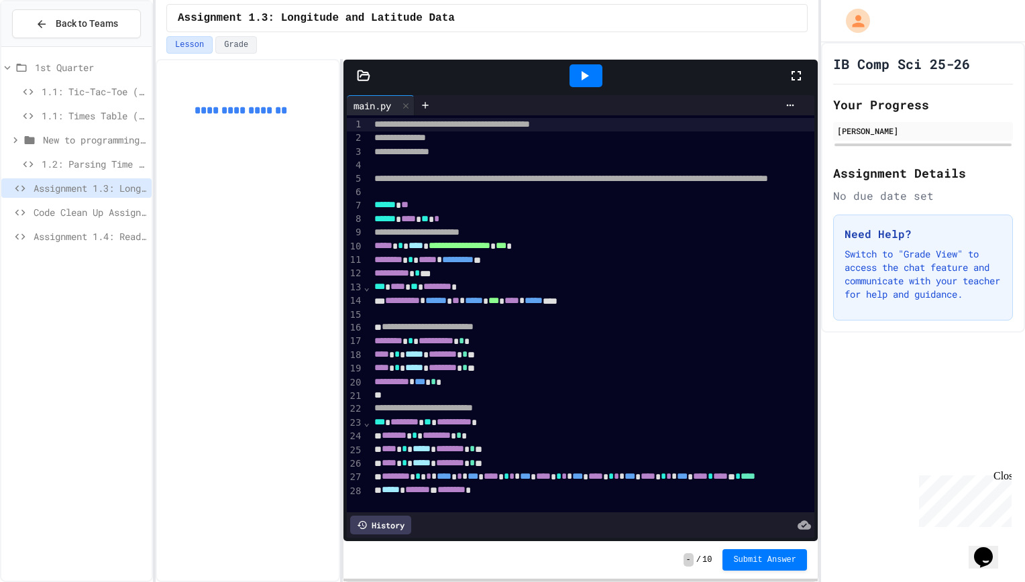 The height and width of the screenshot is (582, 1025). What do you see at coordinates (355, 301) in the screenshot?
I see `div: 14` at bounding box center [355, 301].